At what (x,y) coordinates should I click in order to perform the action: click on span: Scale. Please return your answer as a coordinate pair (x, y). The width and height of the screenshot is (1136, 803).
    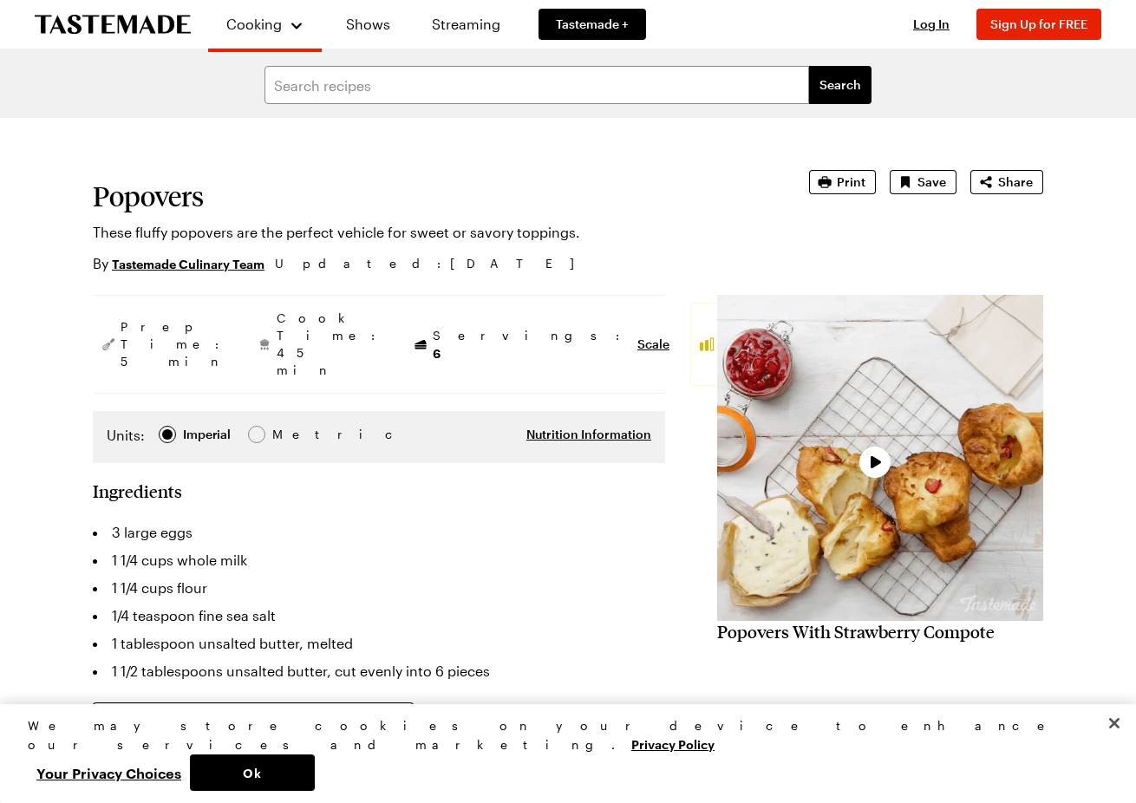
    Looking at the image, I should click on (653, 344).